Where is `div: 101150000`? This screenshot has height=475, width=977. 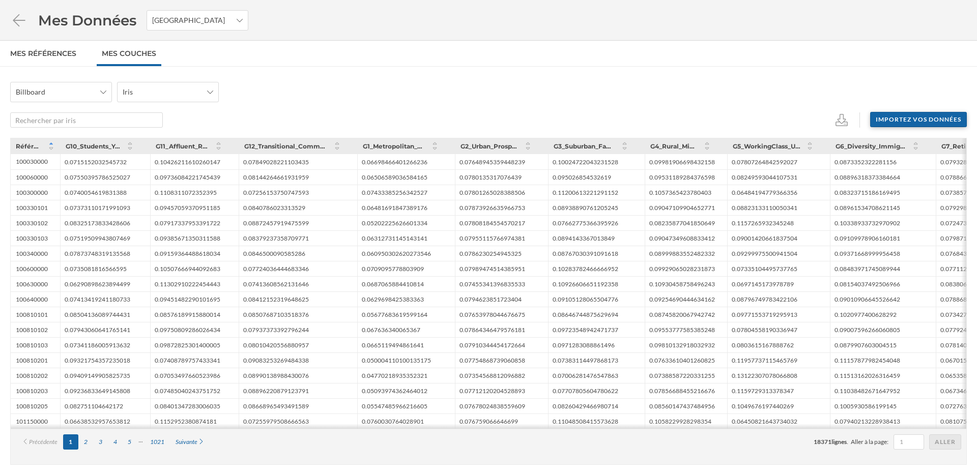 div: 101150000 is located at coordinates (32, 421).